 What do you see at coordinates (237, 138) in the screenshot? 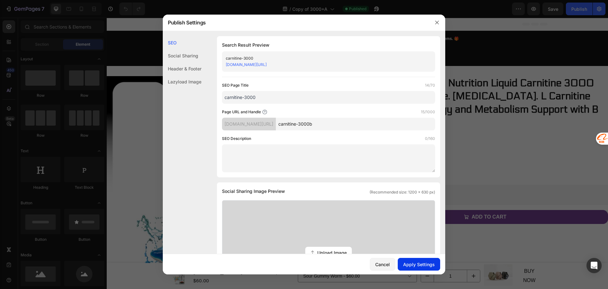
I see `label: SEO Description` at bounding box center [237, 138].